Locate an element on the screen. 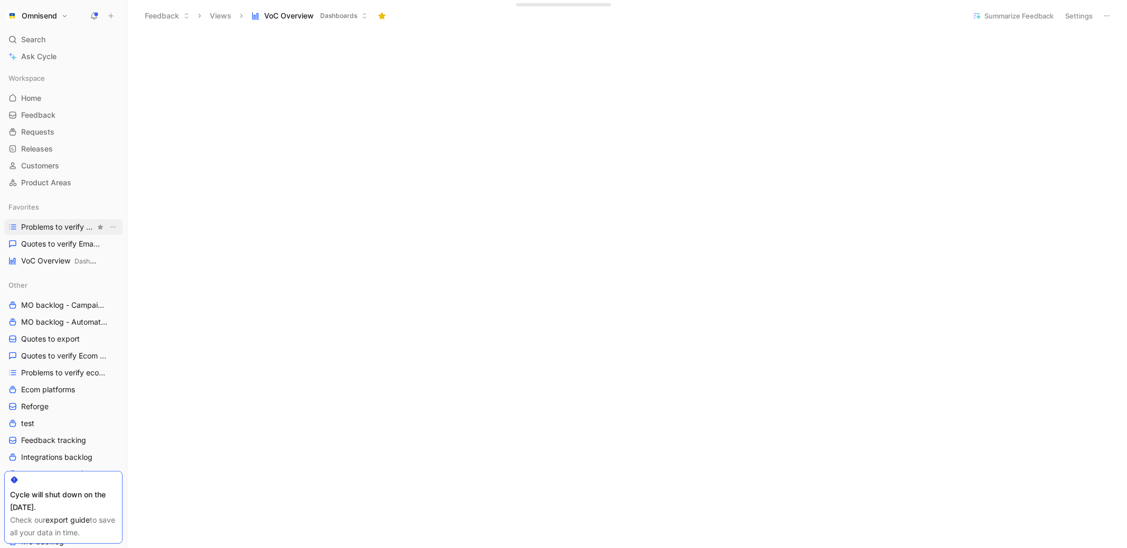 This screenshot has width=1127, height=548. a: Problems to verify ecom platforms is located at coordinates (63, 373).